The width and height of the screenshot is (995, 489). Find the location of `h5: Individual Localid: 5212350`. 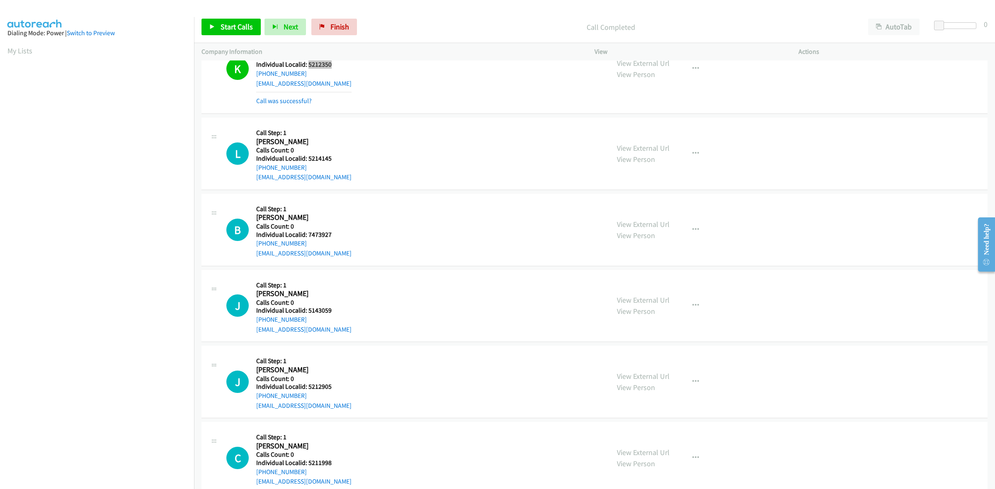

h5: Individual Localid: 5212350 is located at coordinates (304, 65).